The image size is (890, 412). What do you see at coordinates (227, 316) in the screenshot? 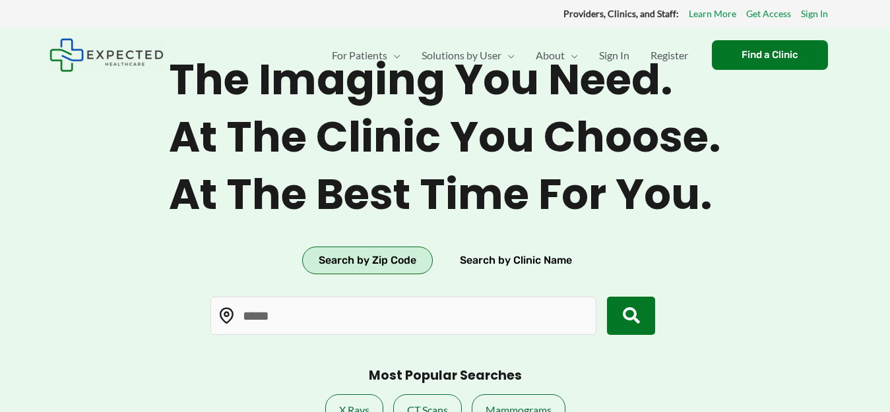
I see `img: Location pin` at bounding box center [227, 316].